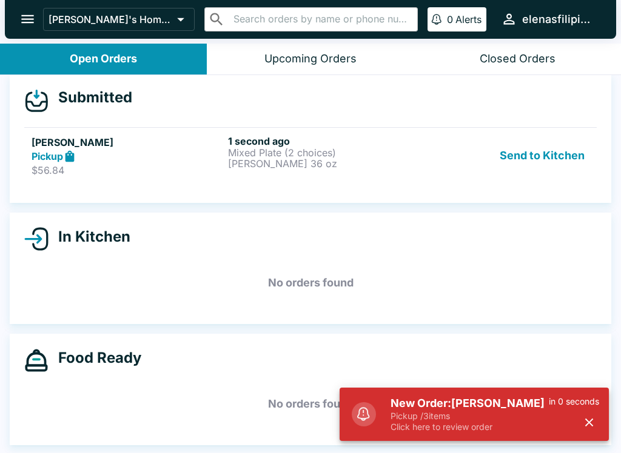 This screenshot has height=453, width=621. What do you see at coordinates (127, 170) in the screenshot?
I see `p: $56.84` at bounding box center [127, 170].